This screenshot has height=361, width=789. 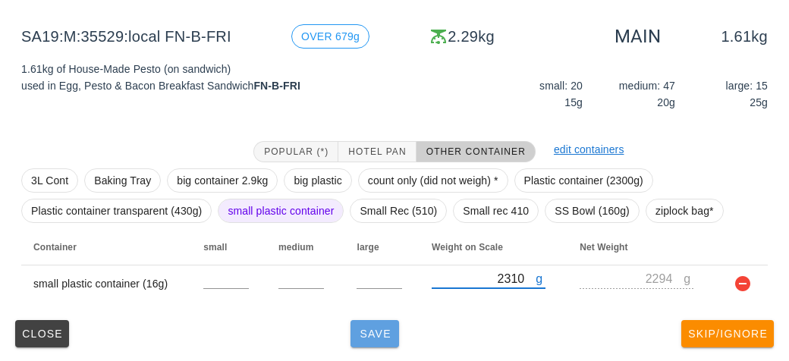 I want to click on span: Small Rec (510), so click(x=398, y=211).